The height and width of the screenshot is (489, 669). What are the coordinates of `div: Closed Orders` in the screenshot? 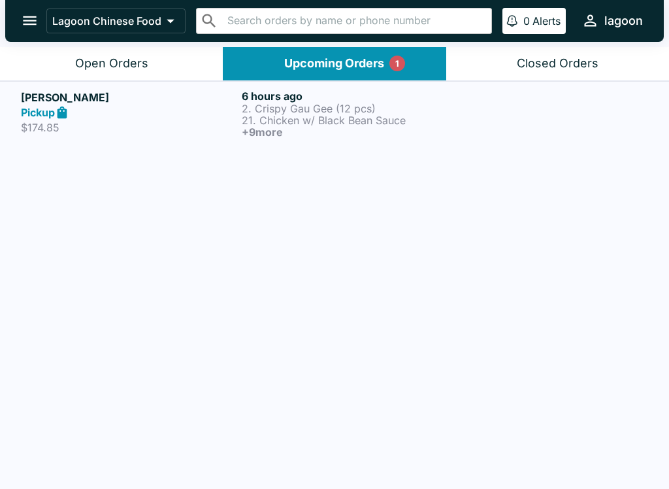 It's located at (557, 63).